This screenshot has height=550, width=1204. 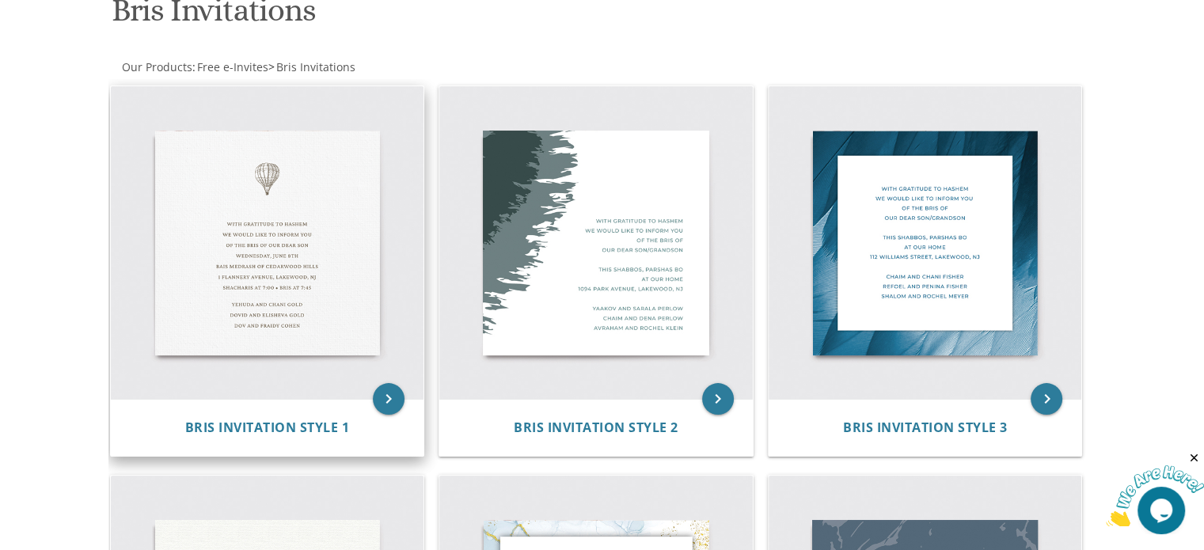 What do you see at coordinates (233, 66) in the screenshot?
I see `span: Free e-Invites` at bounding box center [233, 66].